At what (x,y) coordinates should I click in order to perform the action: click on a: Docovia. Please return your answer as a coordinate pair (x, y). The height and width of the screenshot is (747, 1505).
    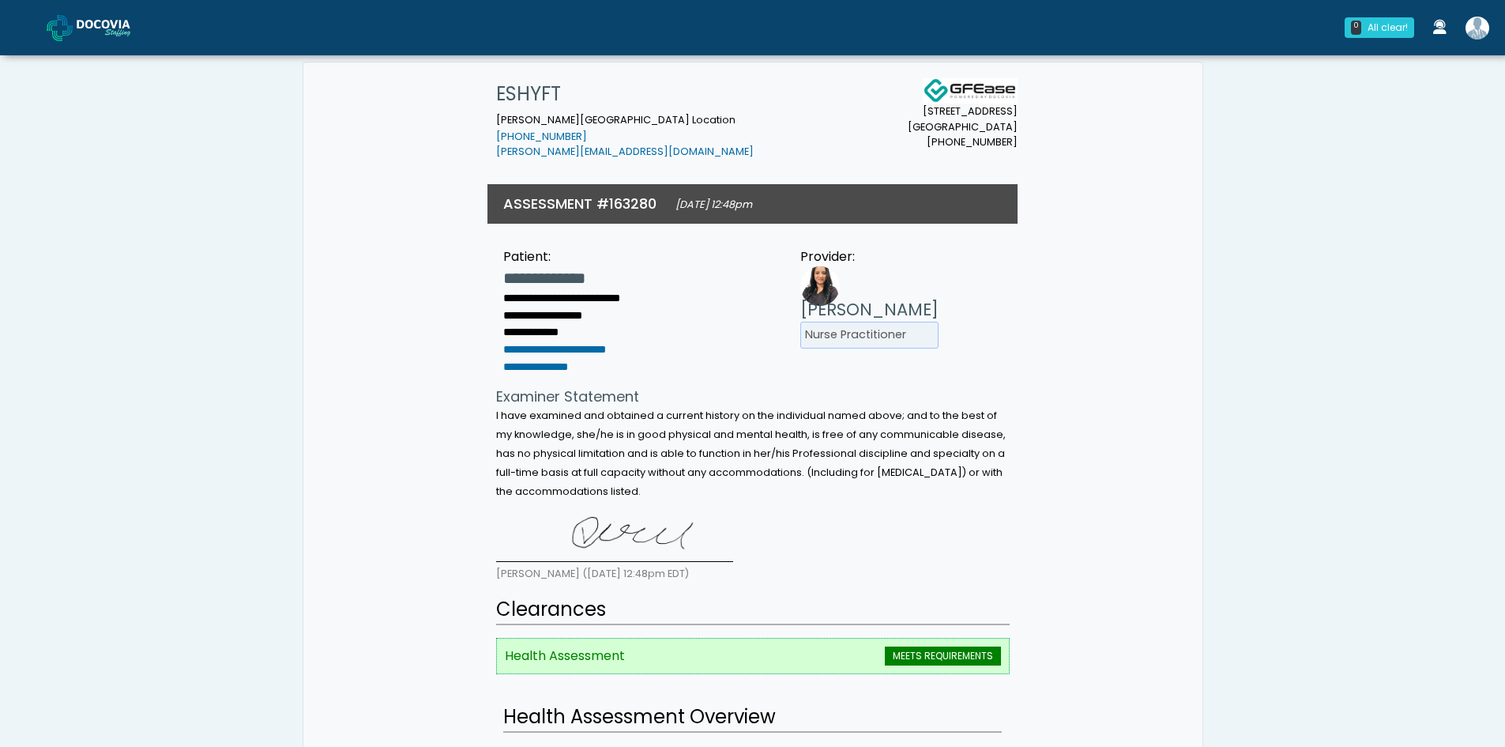
    Looking at the image, I should click on (101, 27).